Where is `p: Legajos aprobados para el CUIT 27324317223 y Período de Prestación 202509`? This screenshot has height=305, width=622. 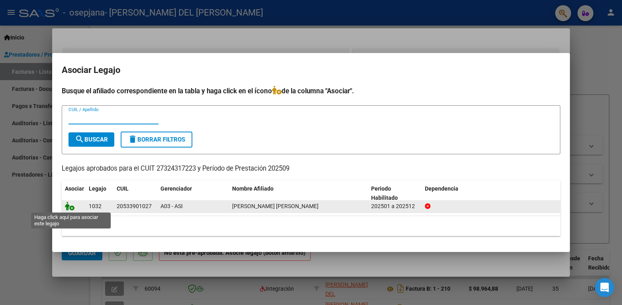 p: Legajos aprobados para el CUIT 27324317223 y Período de Prestación 202509 is located at coordinates (311, 168).